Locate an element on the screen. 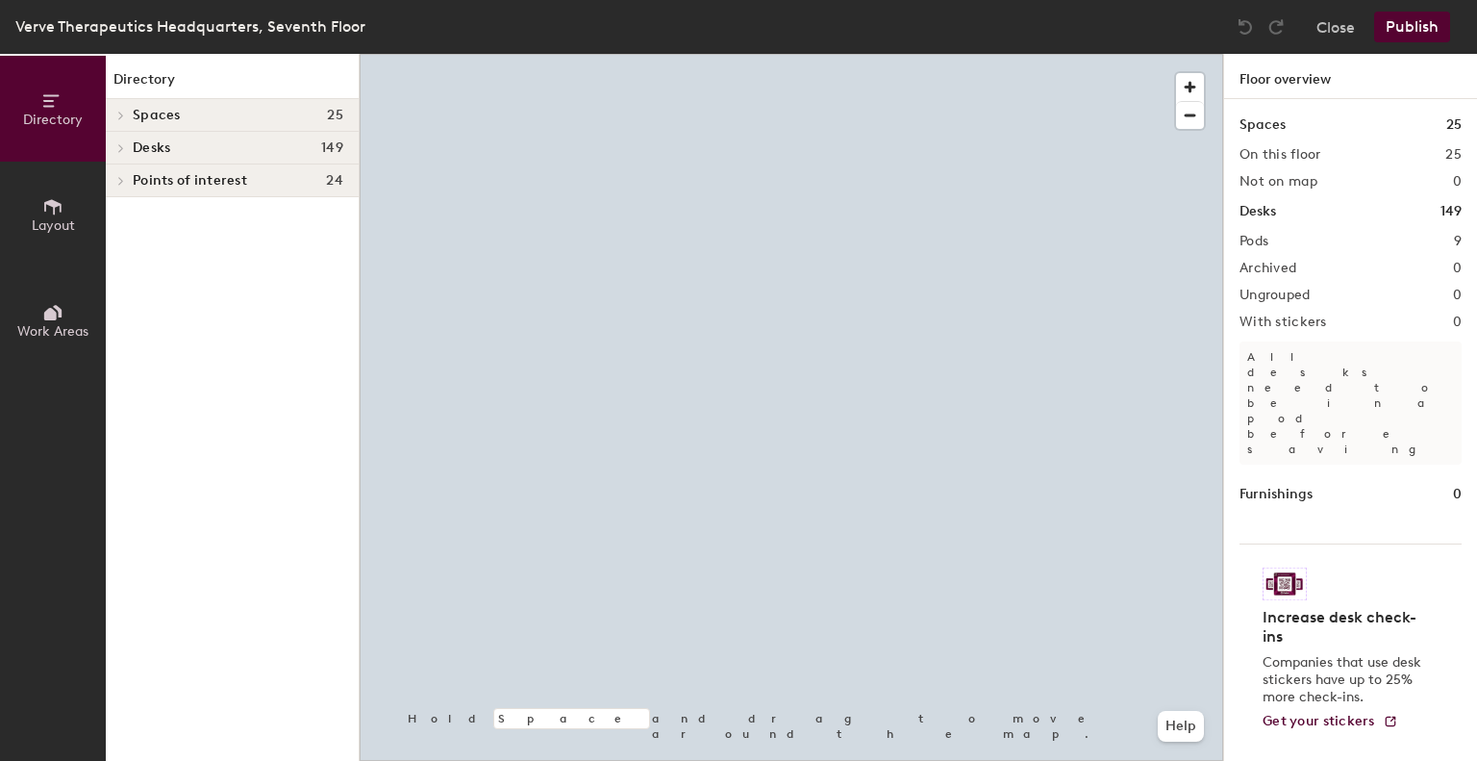 This screenshot has height=761, width=1477. h2: Pods is located at coordinates (1254, 241).